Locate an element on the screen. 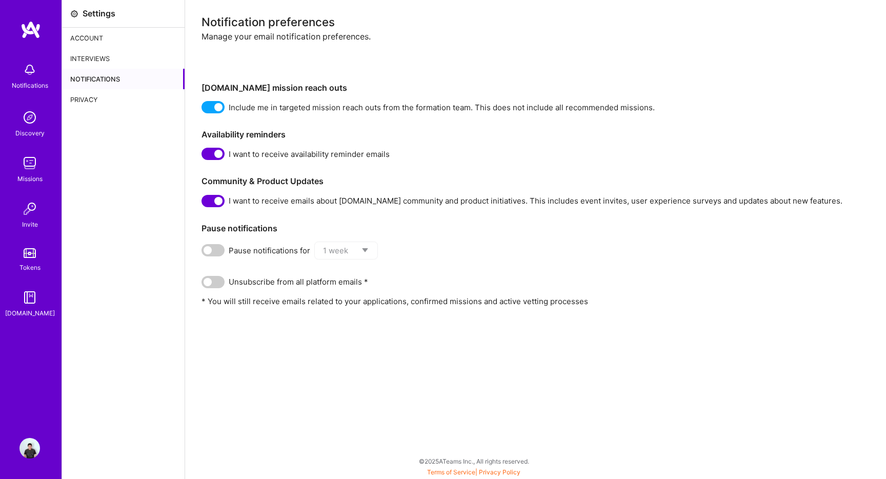 Image resolution: width=886 pixels, height=479 pixels. div: Settings is located at coordinates (99, 13).